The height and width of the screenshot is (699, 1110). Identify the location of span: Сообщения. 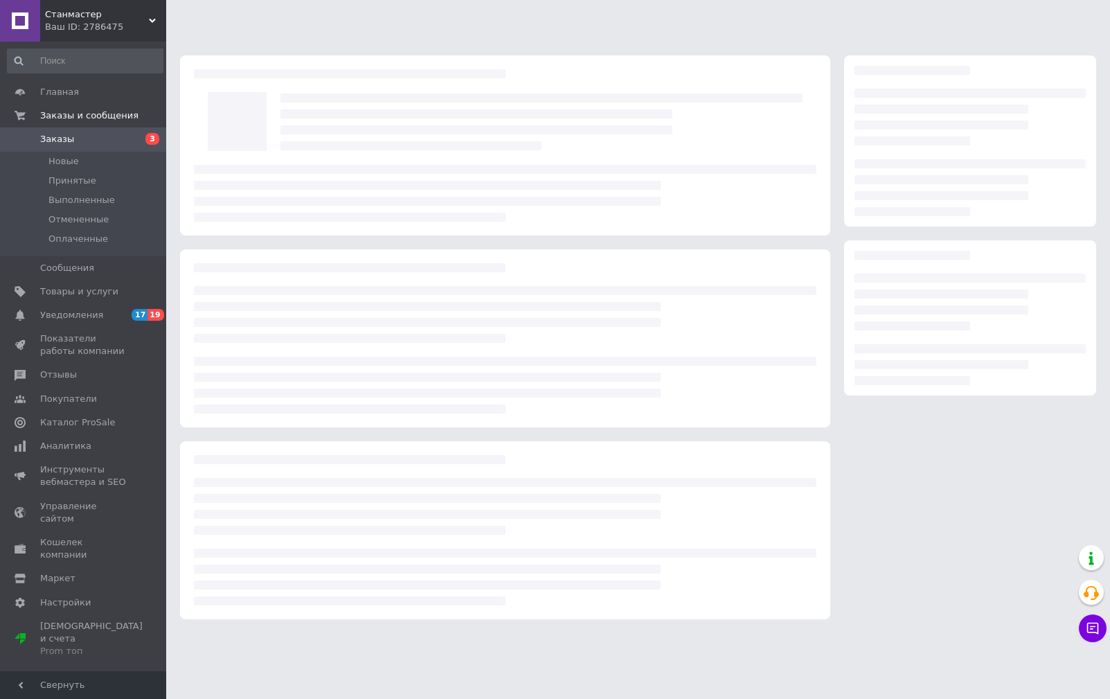
(67, 268).